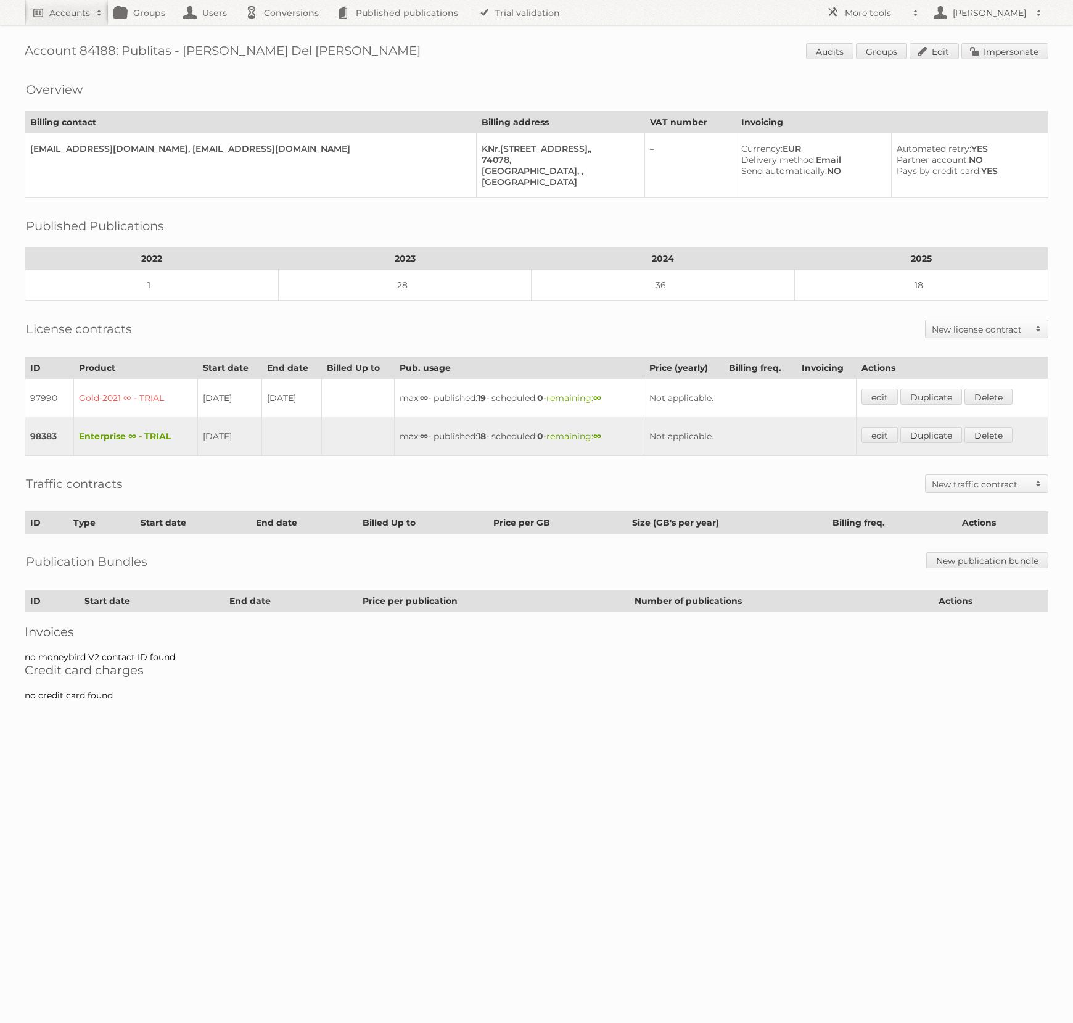 This screenshot has height=1023, width=1073. Describe the element at coordinates (663, 285) in the screenshot. I see `td: 36` at that location.